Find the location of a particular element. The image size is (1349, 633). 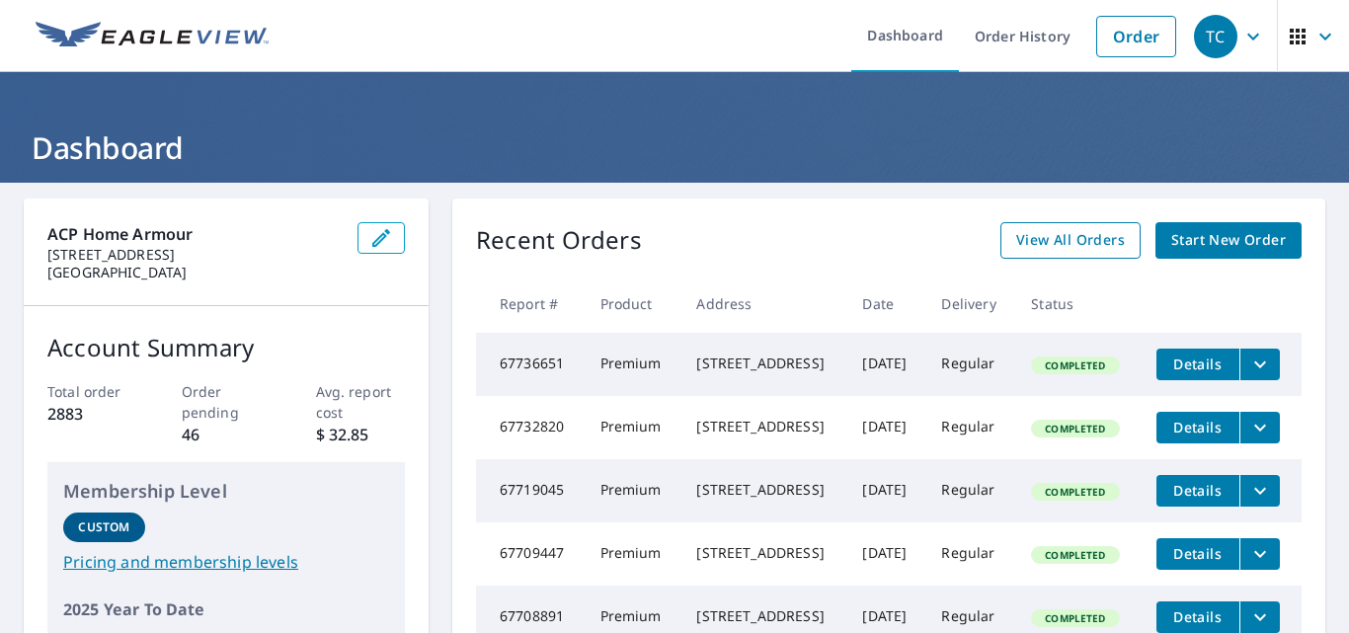

button: filesDropdownBtn-67709447 is located at coordinates (1259, 554).